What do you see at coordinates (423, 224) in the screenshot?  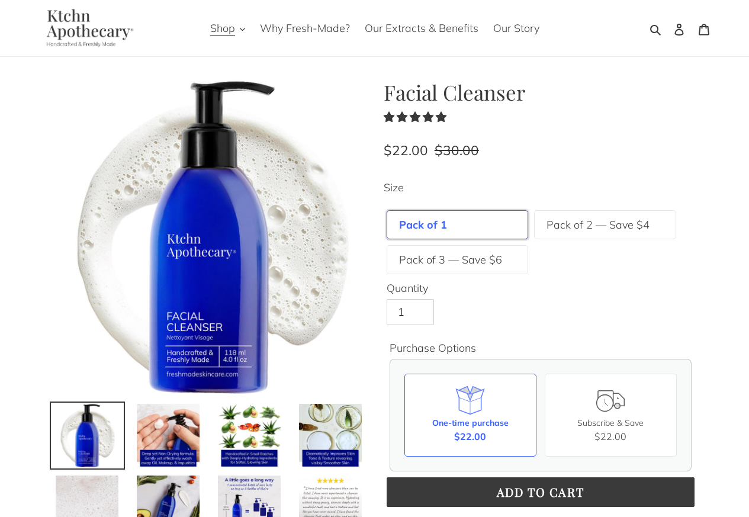 I see `label: Pack of 1` at bounding box center [423, 224].